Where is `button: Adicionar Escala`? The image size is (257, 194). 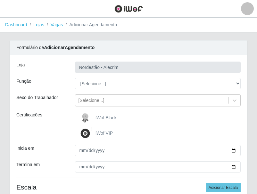 button: Adicionar Escala is located at coordinates (223, 187).